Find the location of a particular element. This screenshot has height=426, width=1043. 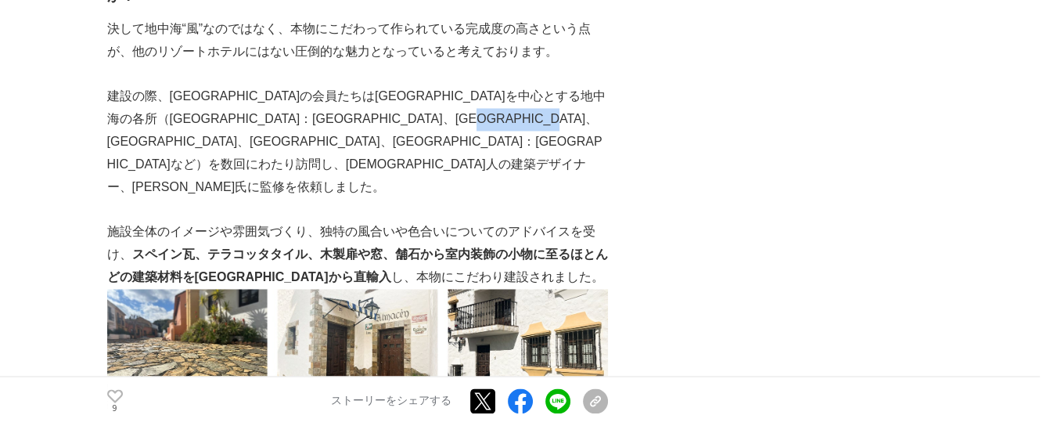

p: 施設全体のイメージや雰囲気づくり、独特の風合いや色合いについてのアドバイスを受け、 し、本物にこだわり建設されました。 is located at coordinates (358, 254).